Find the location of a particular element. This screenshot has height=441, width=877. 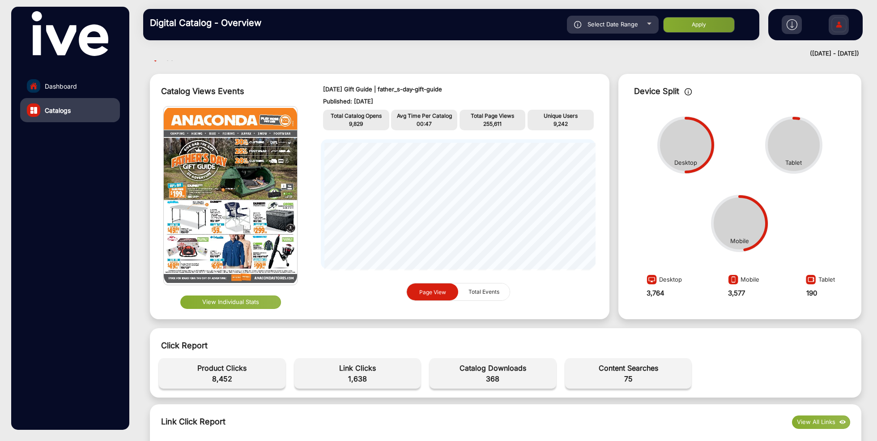

strong: 190 is located at coordinates (812, 293).